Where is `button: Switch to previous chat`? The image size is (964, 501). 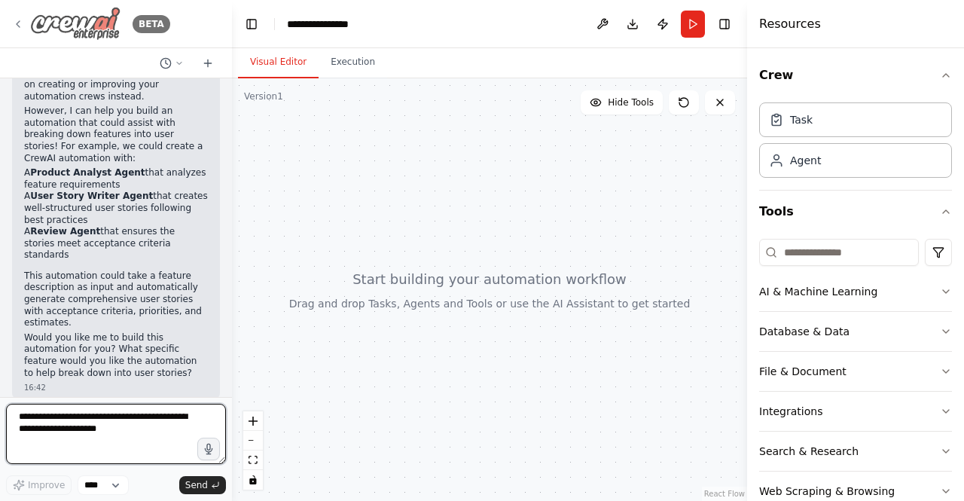 button: Switch to previous chat is located at coordinates (172, 63).